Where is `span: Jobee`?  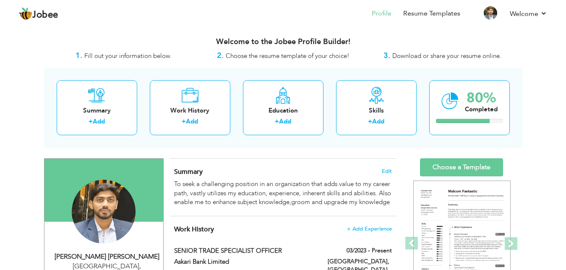 span: Jobee is located at coordinates (45, 15).